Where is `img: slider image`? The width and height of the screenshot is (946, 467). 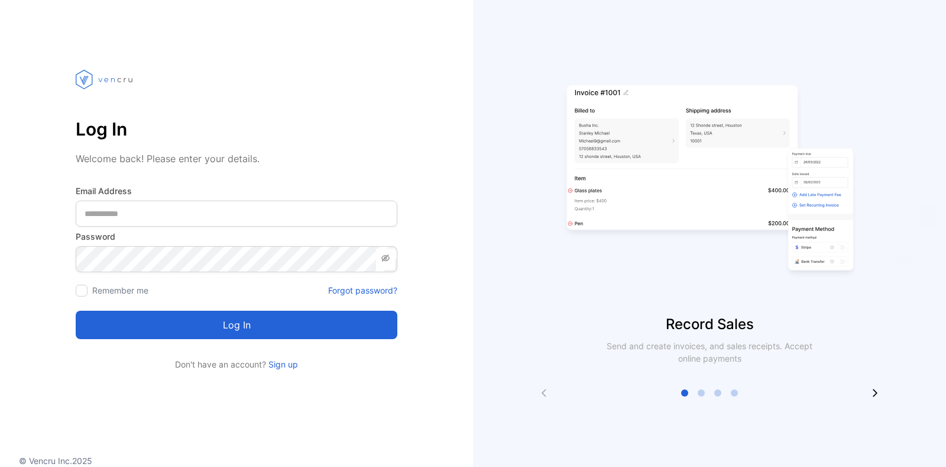
img: slider image is located at coordinates (710, 180).